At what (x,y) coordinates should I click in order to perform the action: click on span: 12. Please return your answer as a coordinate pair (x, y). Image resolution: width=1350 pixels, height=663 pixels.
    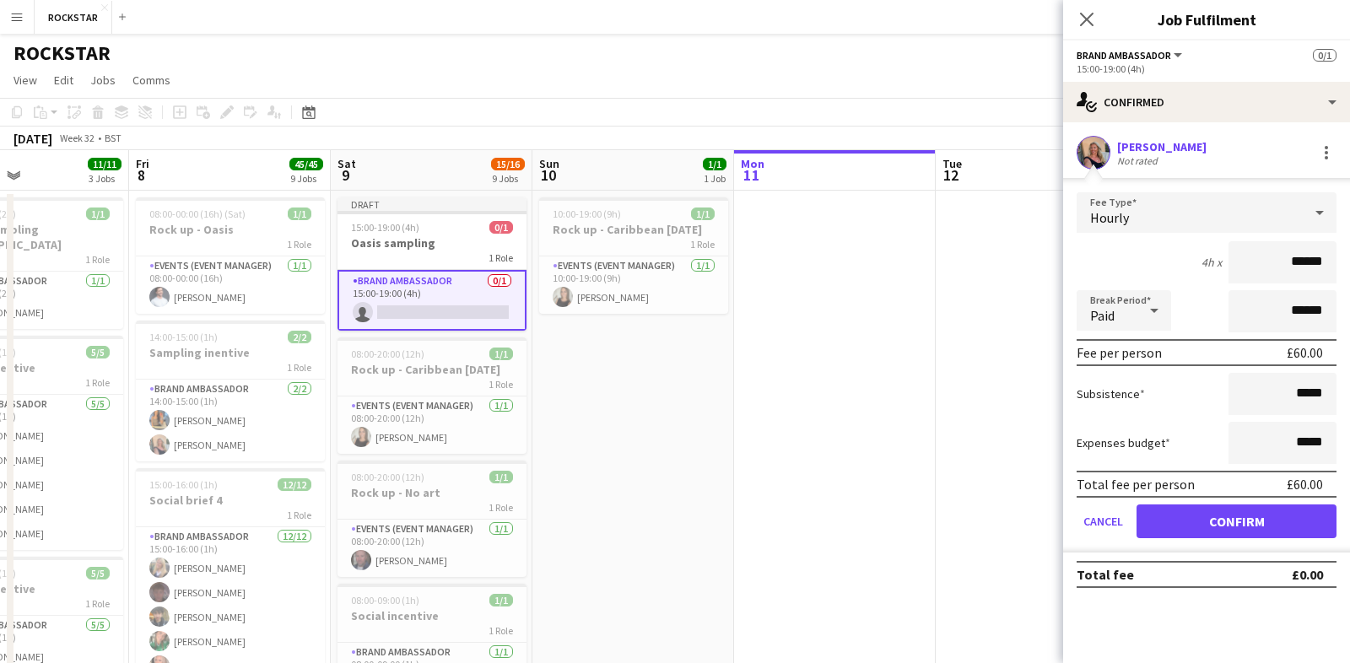
    Looking at the image, I should click on (951, 175).